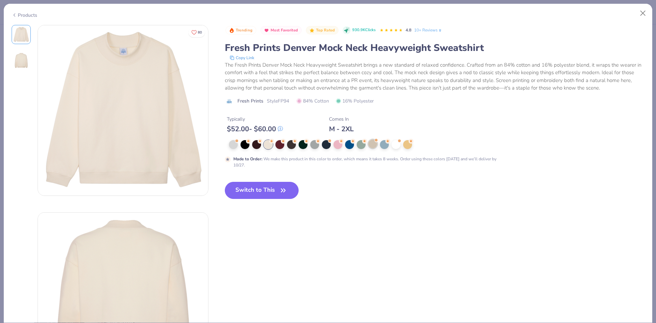 The height and width of the screenshot is (323, 656). What do you see at coordinates (251, 101) in the screenshot?
I see `span: Fresh Prints` at bounding box center [251, 101].